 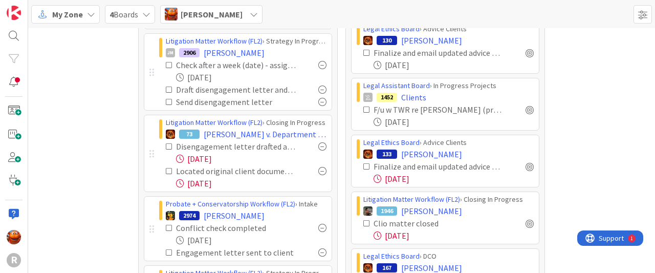 What do you see at coordinates (189, 215) in the screenshot?
I see `div: 2974` at bounding box center [189, 215].